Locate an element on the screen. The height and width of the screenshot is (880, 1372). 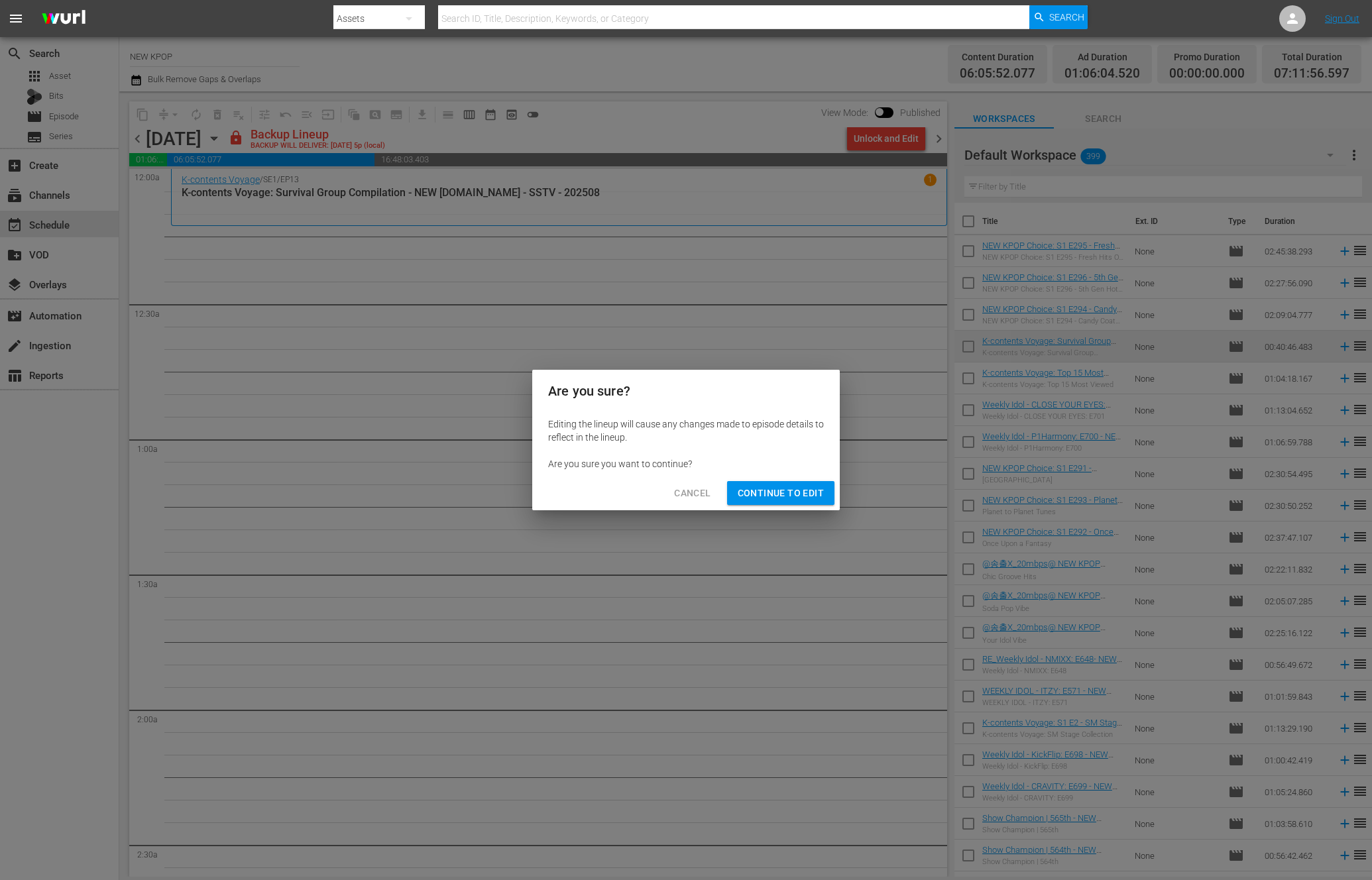
button: Continue to Edit is located at coordinates (781, 493).